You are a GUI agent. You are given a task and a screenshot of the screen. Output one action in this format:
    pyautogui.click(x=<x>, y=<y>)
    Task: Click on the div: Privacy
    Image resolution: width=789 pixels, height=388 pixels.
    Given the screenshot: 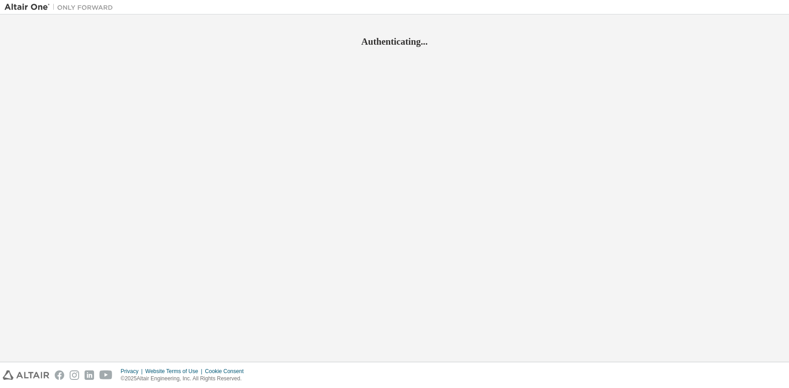 What is the action you would take?
    pyautogui.click(x=133, y=372)
    